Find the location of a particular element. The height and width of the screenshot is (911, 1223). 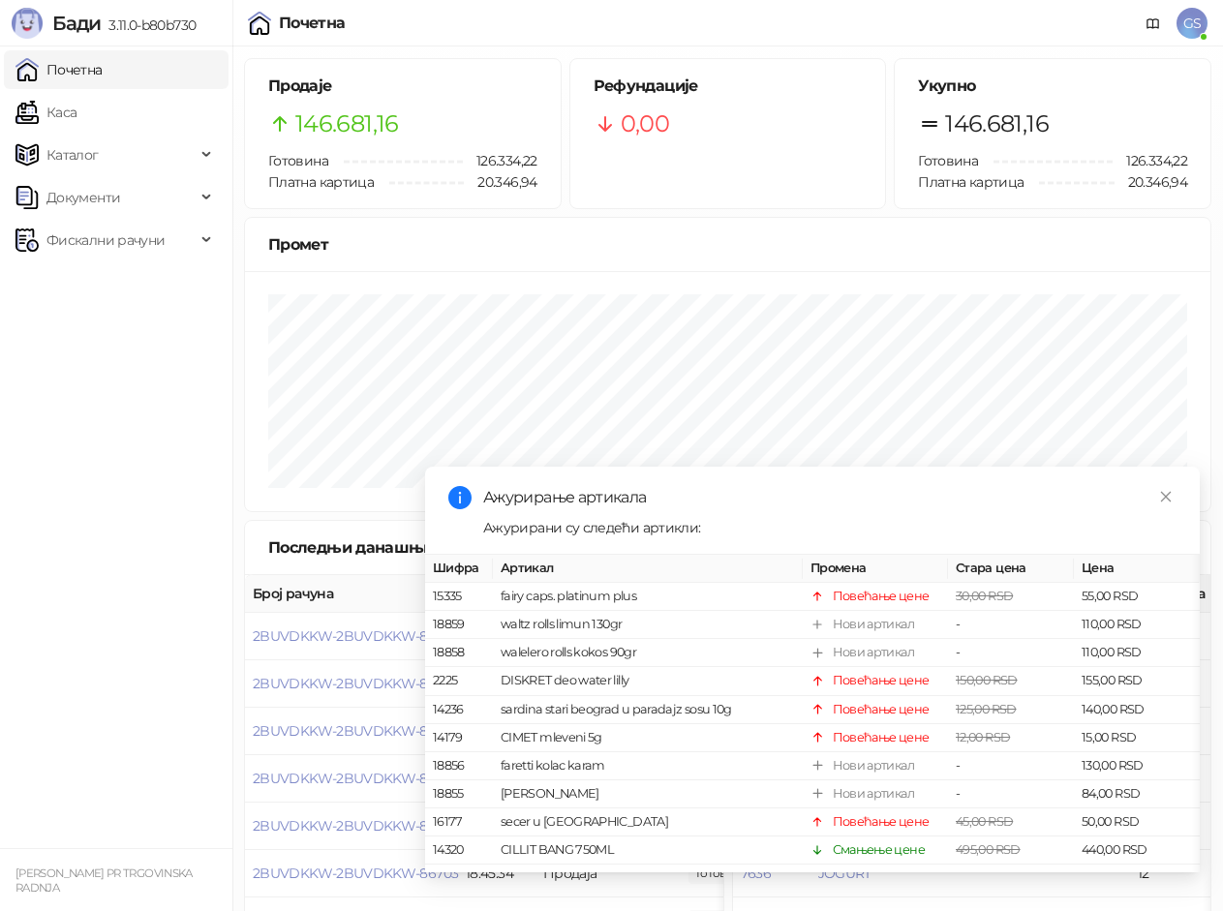

span: 2BUVDKKW-2BUVDKKW-86707 is located at coordinates (355, 684).